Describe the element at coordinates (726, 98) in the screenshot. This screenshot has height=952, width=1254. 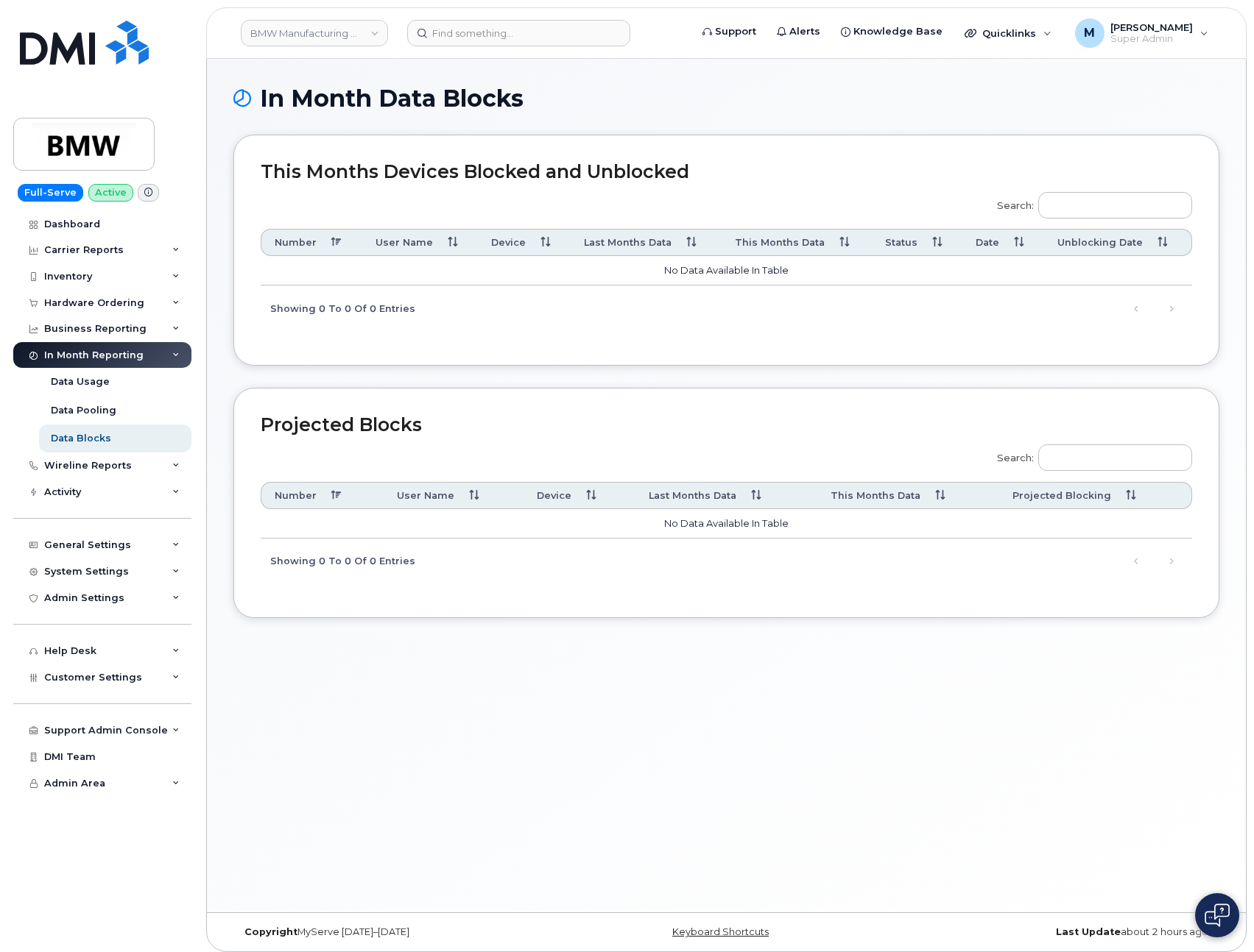
I see `h1: In Month Data Blocks` at that location.